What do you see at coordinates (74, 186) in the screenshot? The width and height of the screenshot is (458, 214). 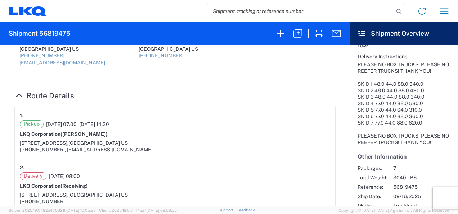 I see `span: (Receiving)` at bounding box center [74, 186].